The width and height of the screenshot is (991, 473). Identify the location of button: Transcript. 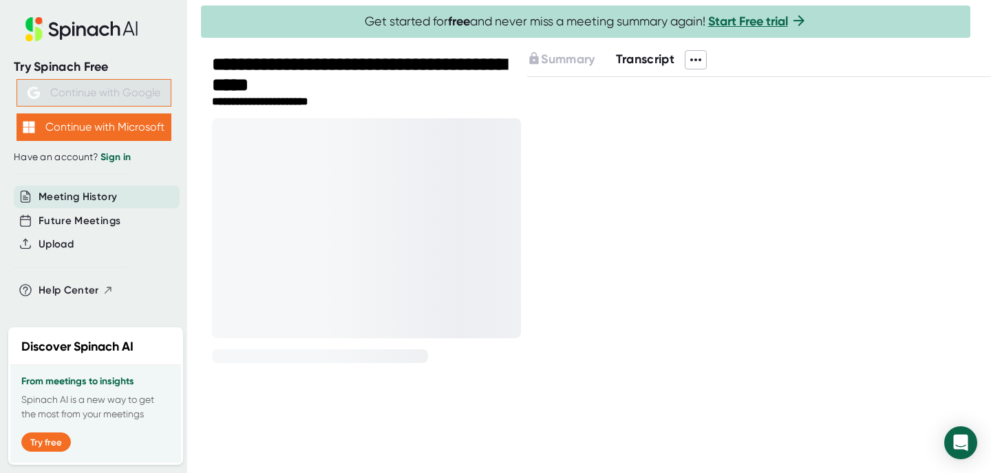
(645, 59).